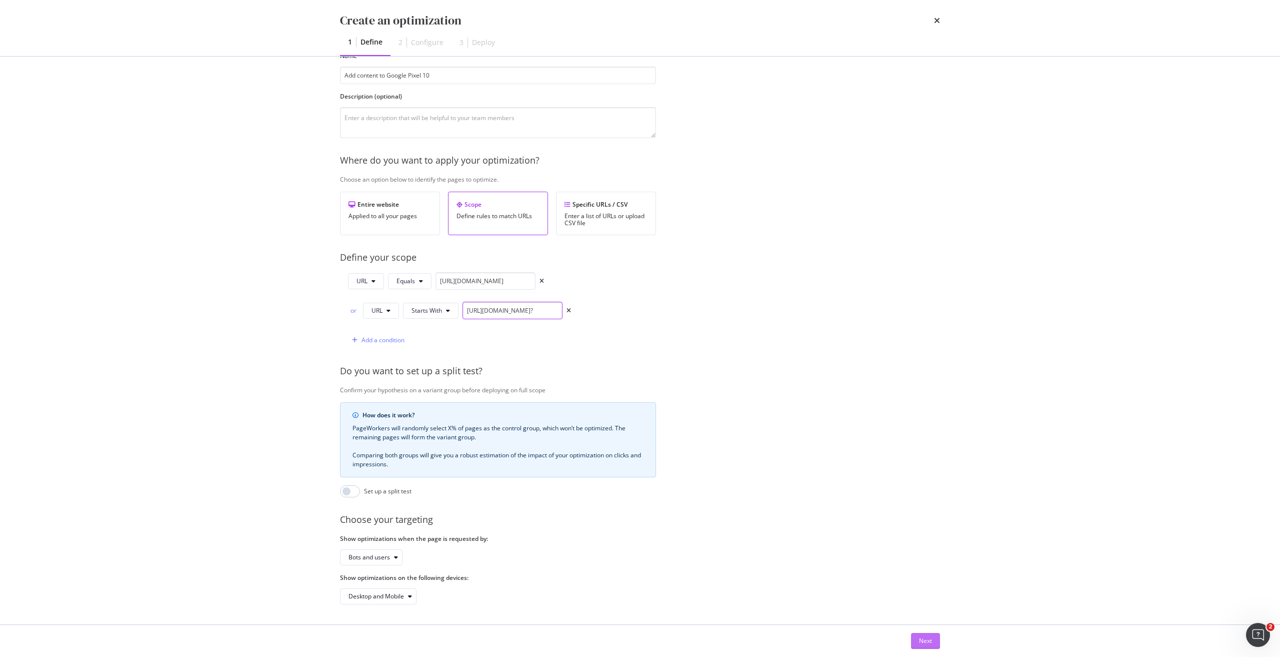 The width and height of the screenshot is (1280, 657). What do you see at coordinates (498, 446) in the screenshot?
I see `div: PageWorkers will randomly select X% of pages as the control group, which won’t be optimized. The ...` at bounding box center [498, 446].